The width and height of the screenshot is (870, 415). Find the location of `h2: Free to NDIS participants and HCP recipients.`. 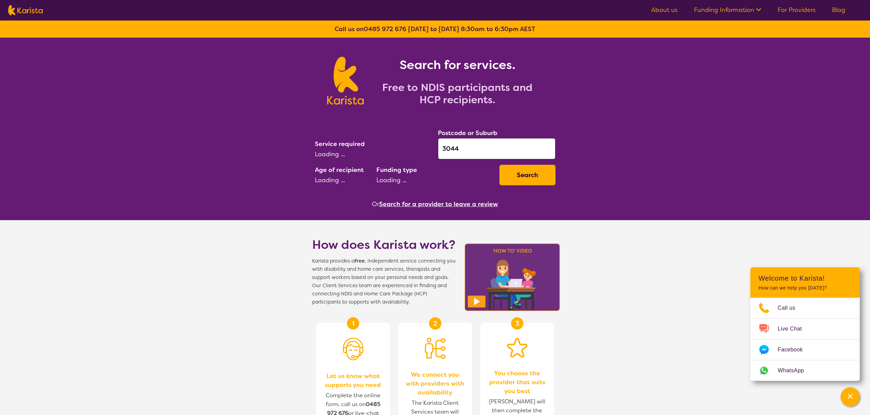

h2: Free to NDIS participants and HCP recipients. is located at coordinates (457, 94).